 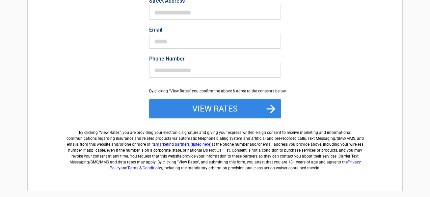 What do you see at coordinates (215, 109) in the screenshot?
I see `button: View Rates` at bounding box center [215, 109].